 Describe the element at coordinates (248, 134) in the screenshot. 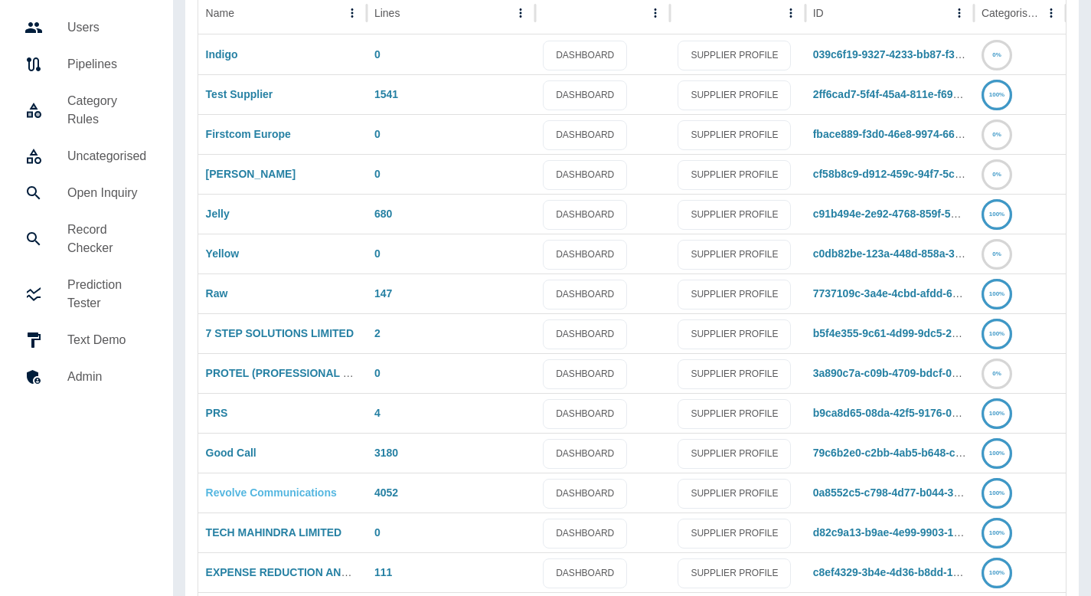

I see `a: Firstcom Europe` at that location.